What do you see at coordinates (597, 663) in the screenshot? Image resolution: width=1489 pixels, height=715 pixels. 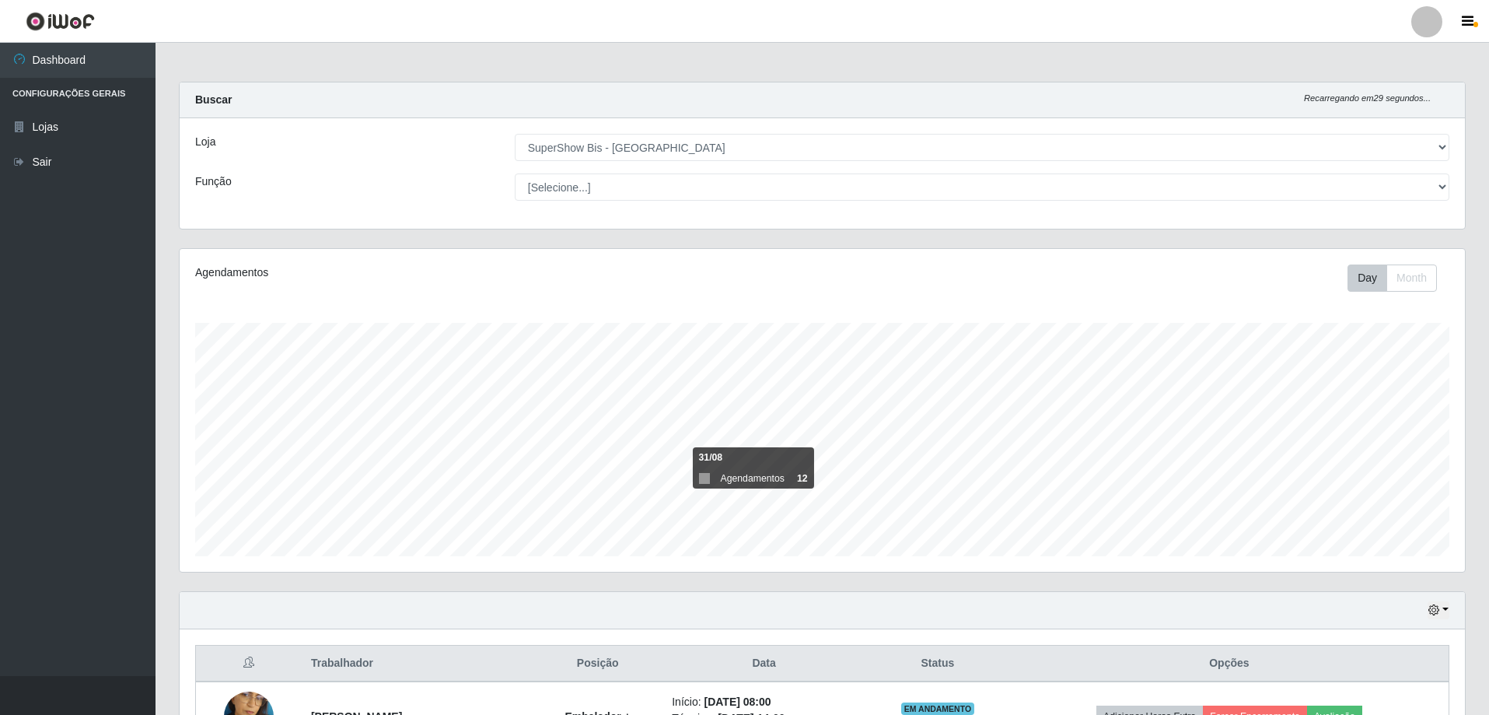 I see `th: Posição` at bounding box center [597, 663].